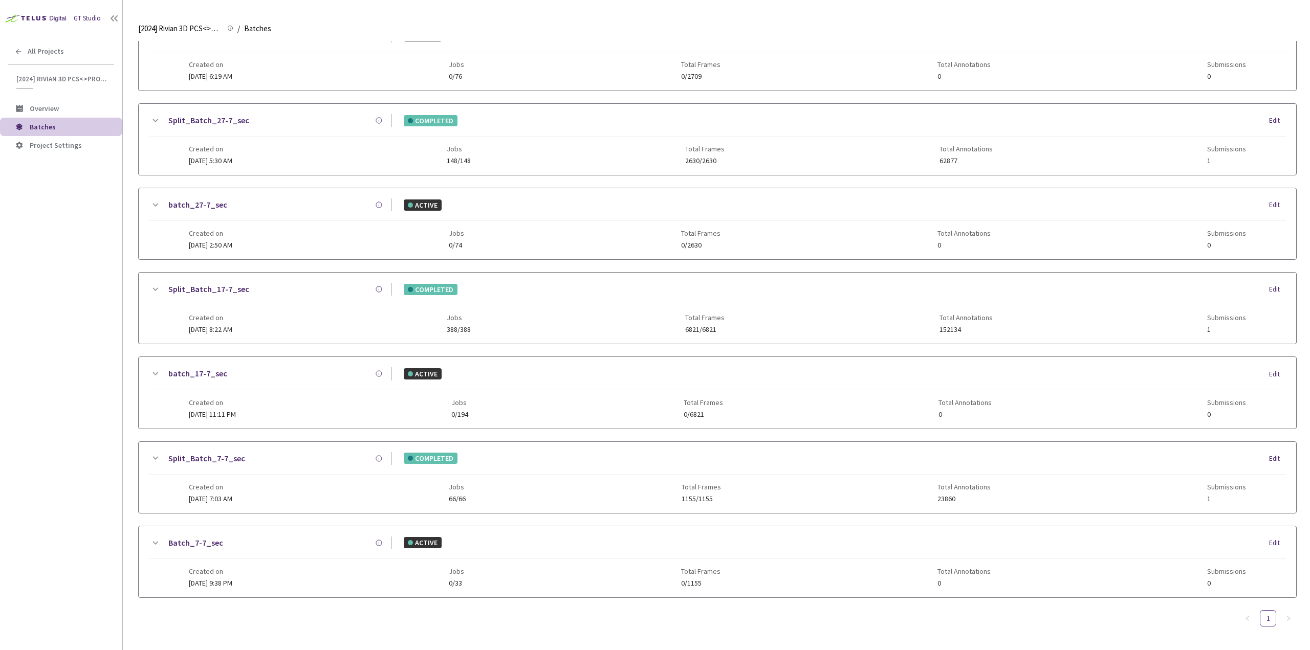 This screenshot has height=650, width=1310. What do you see at coordinates (457, 499) in the screenshot?
I see `span: 66/66` at bounding box center [457, 499].